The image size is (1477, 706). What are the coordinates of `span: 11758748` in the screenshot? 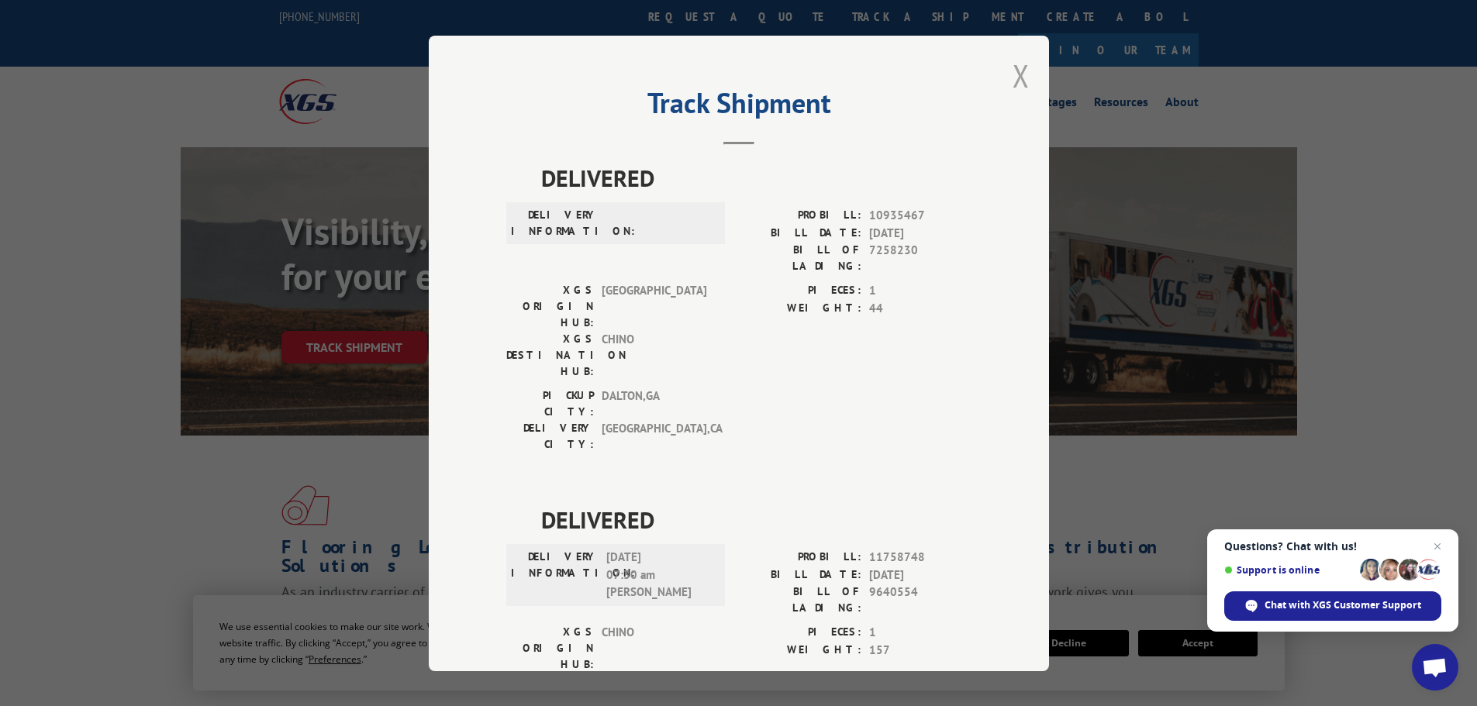 It's located at (920, 557).